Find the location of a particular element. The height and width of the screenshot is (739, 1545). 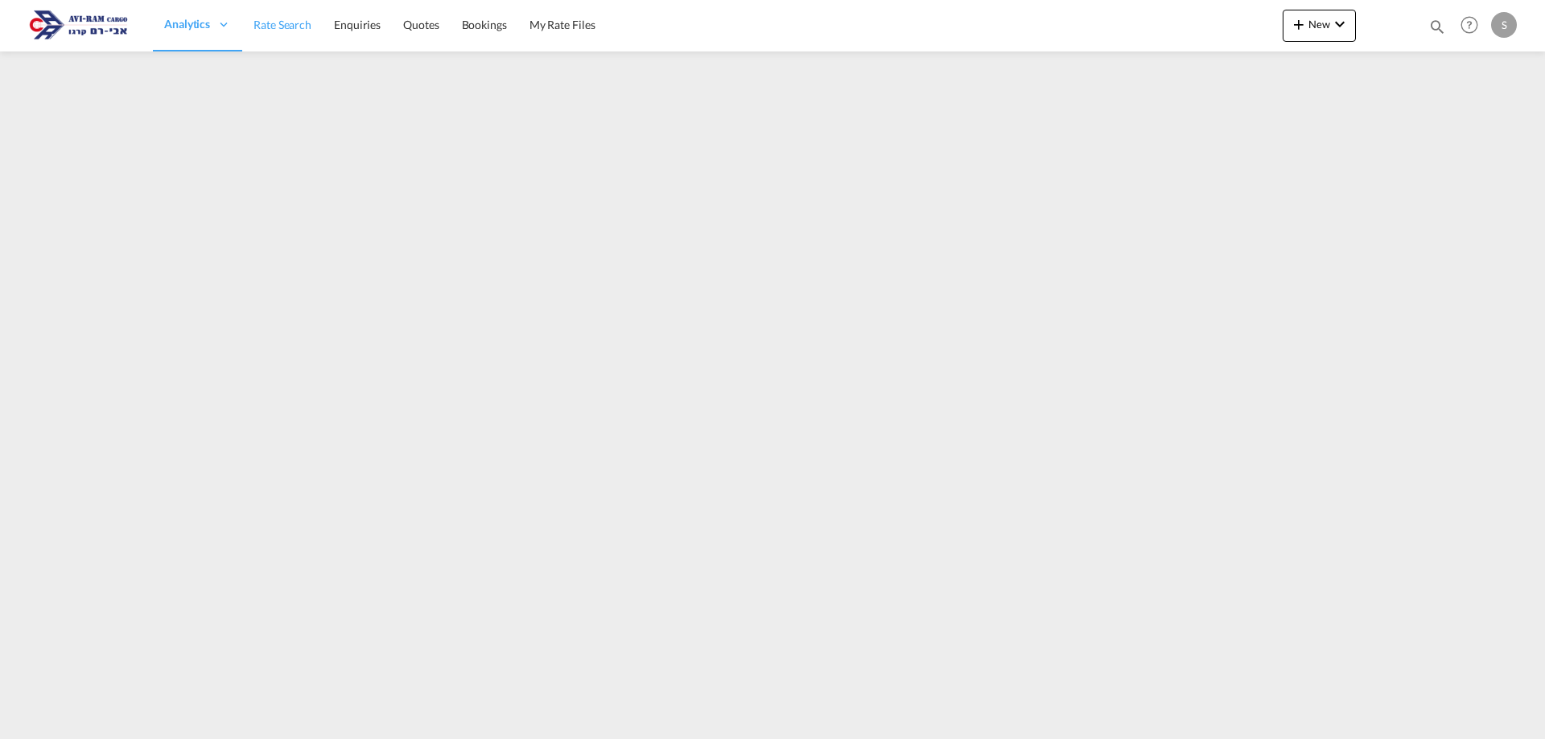

div: Help is located at coordinates (1473, 26).